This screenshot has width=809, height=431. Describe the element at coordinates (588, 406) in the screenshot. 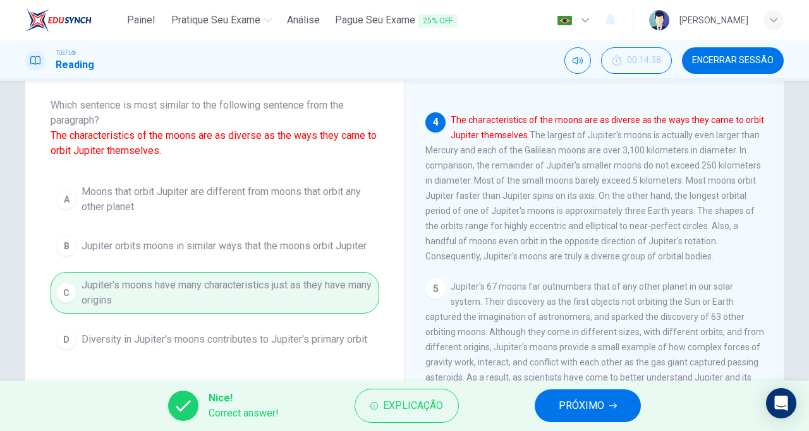

I see `button: PRÓXIMO` at that location.